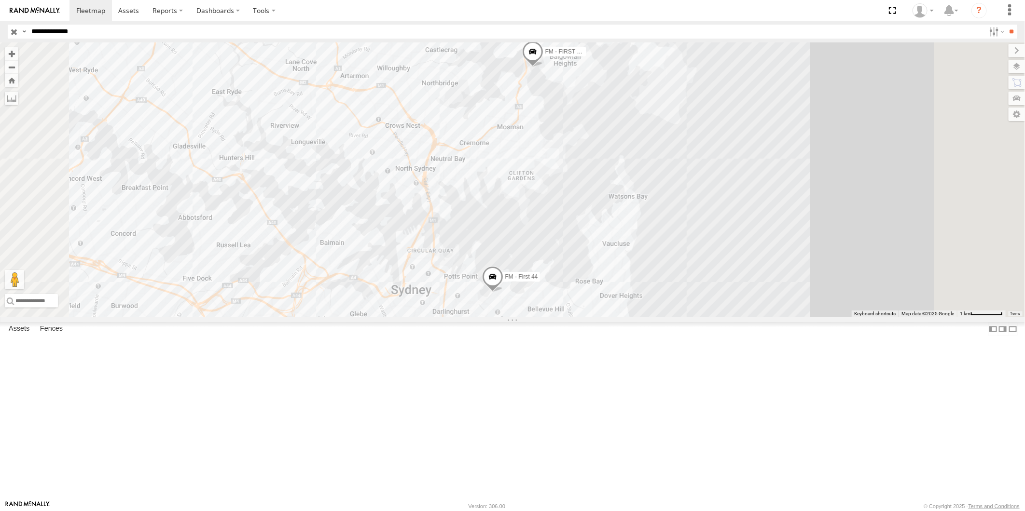 This screenshot has width=1025, height=511. I want to click on img: rand-logo.svg, so click(35, 11).